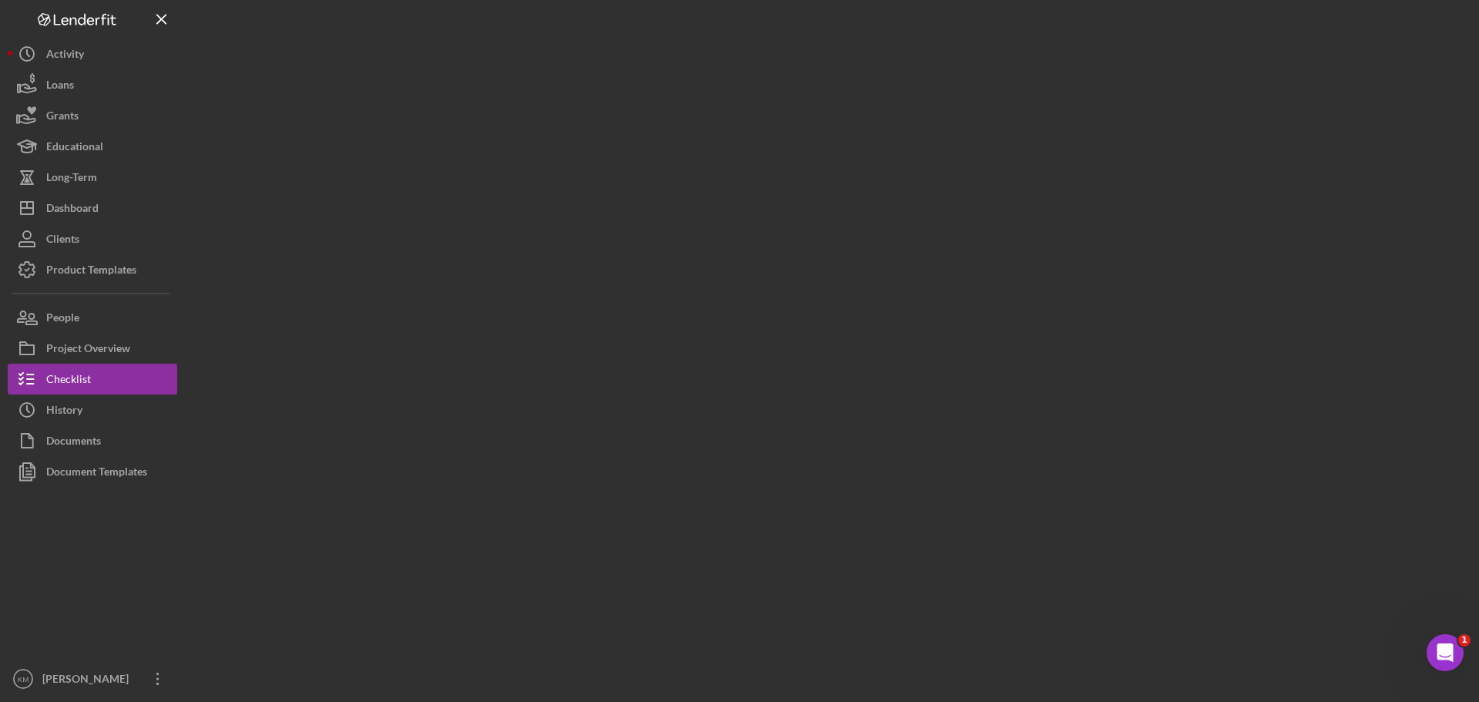 The height and width of the screenshot is (702, 1479). Describe the element at coordinates (60, 86) in the screenshot. I see `div: Loans` at that location.